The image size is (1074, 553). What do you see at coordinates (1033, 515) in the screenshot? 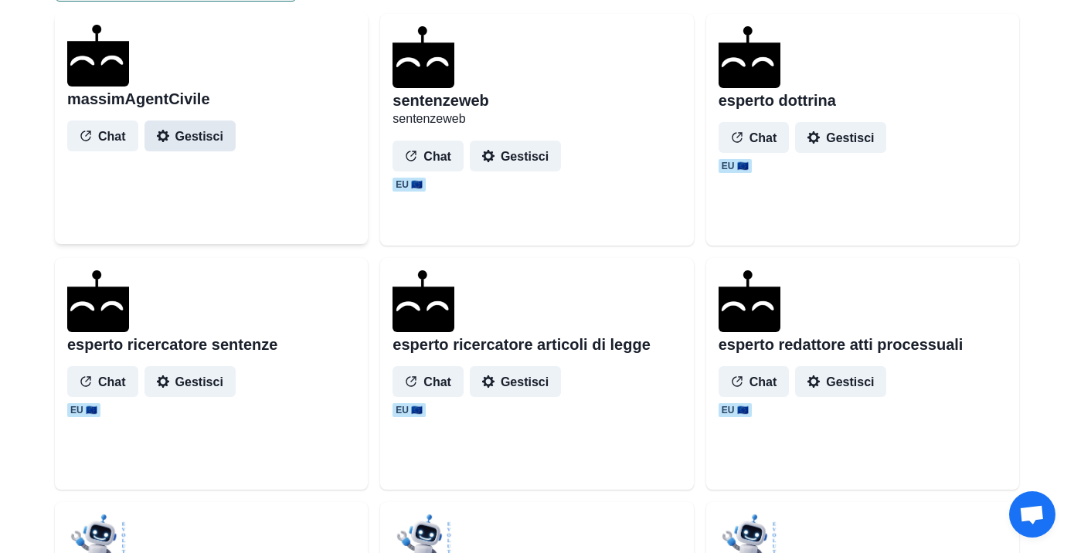
I see `div: Aprire la chat` at bounding box center [1033, 515].